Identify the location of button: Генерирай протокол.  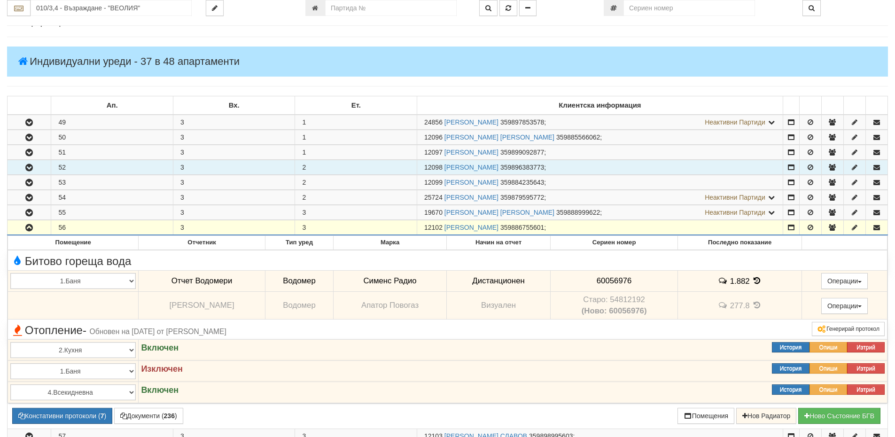
(848, 329).